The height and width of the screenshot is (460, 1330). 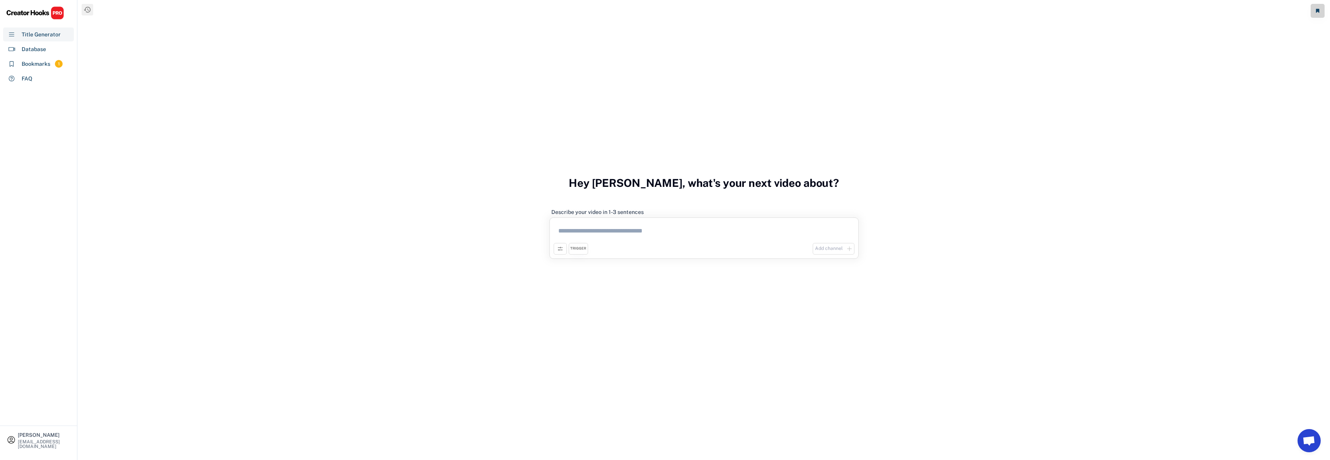 I want to click on div: Add channel, so click(x=829, y=248).